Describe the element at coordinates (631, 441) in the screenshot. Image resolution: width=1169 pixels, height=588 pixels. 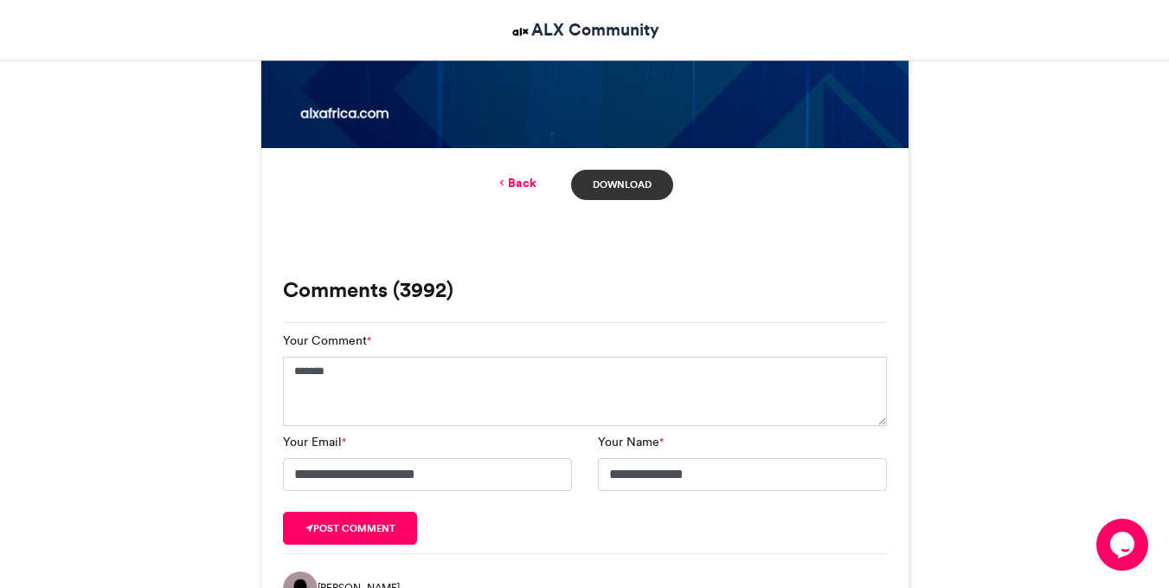
I see `label: Your Name` at that location.